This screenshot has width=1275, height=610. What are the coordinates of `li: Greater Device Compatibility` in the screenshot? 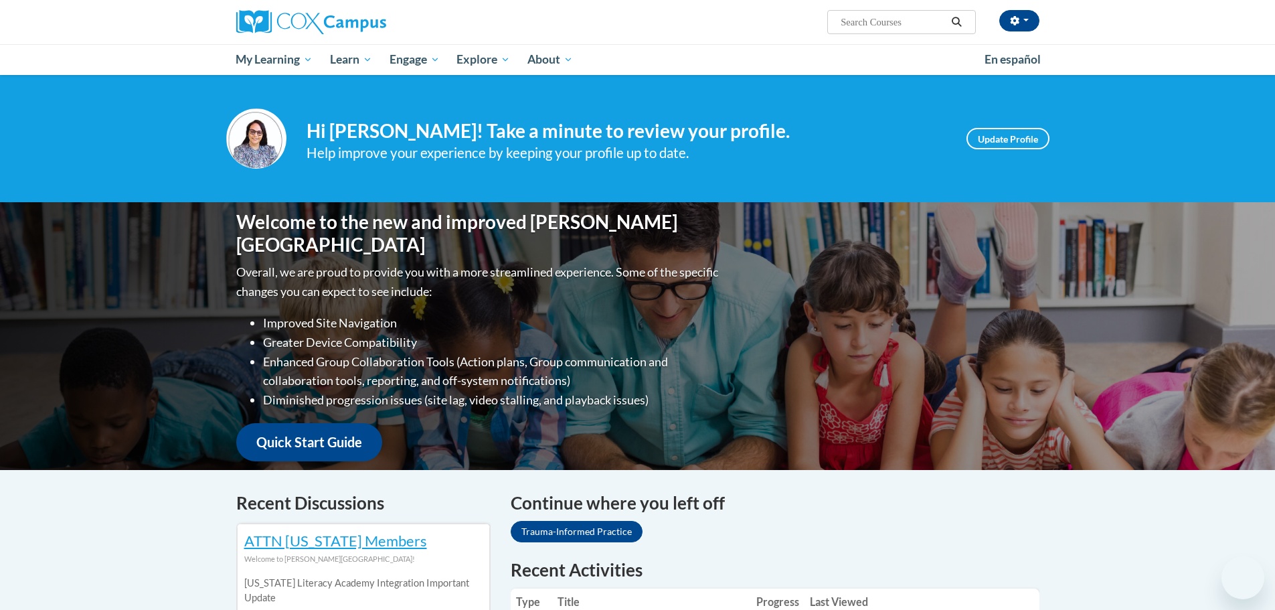 It's located at (492, 342).